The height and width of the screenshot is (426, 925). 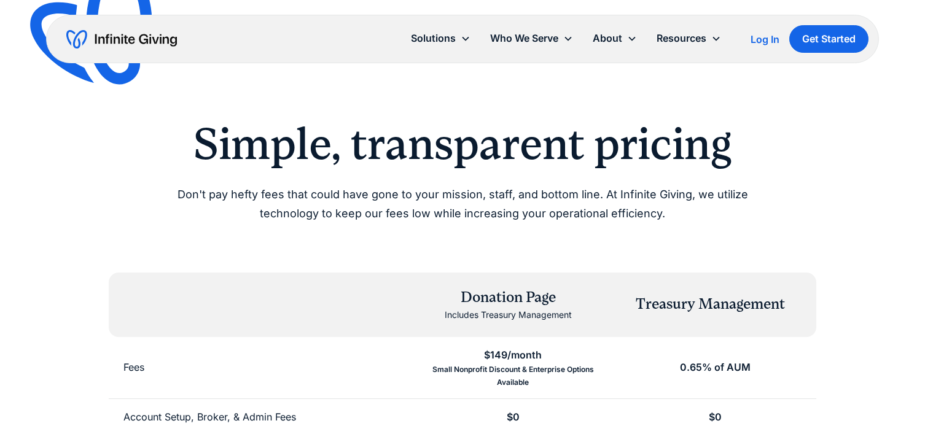 What do you see at coordinates (122, 39) in the screenshot?
I see `a: home` at bounding box center [122, 39].